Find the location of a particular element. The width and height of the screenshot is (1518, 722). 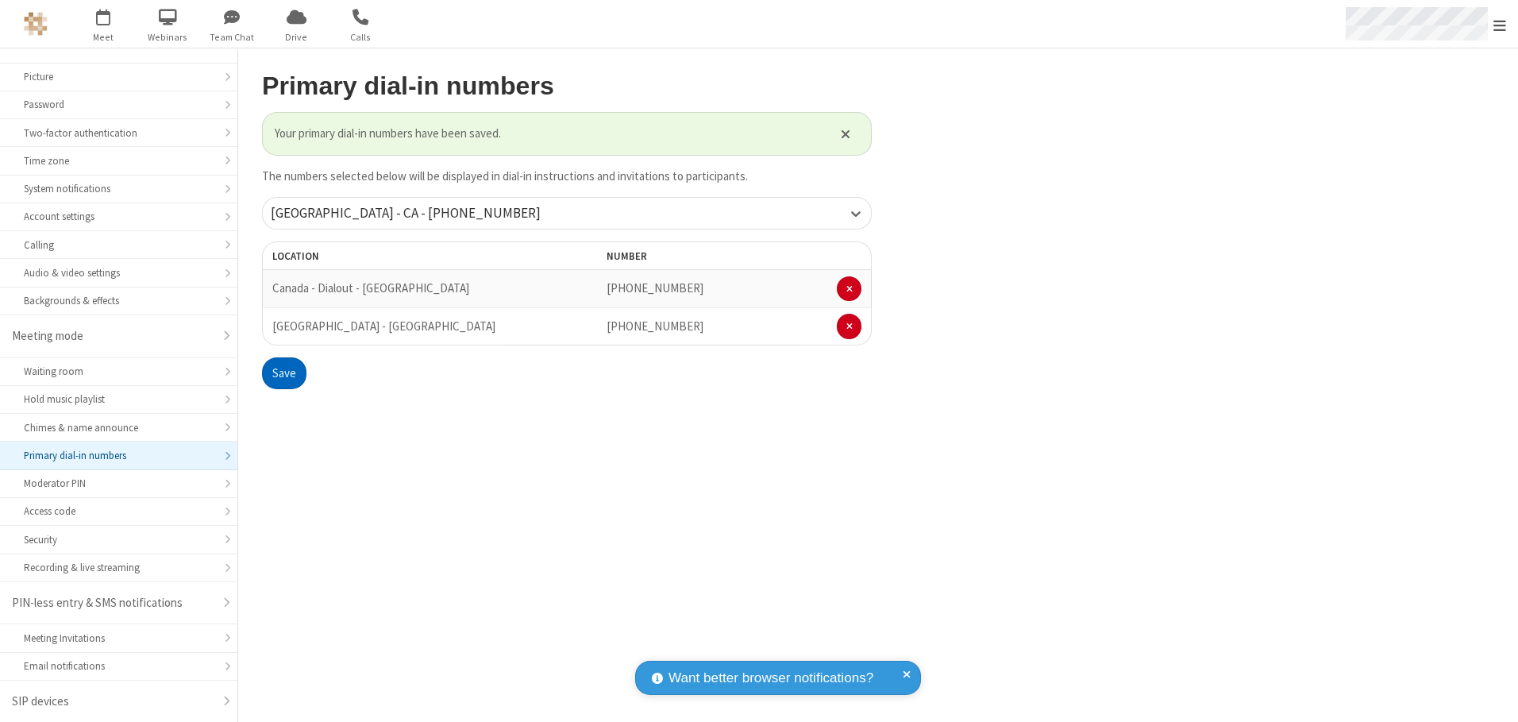

div: Primary dial-in numbers is located at coordinates (118, 455).